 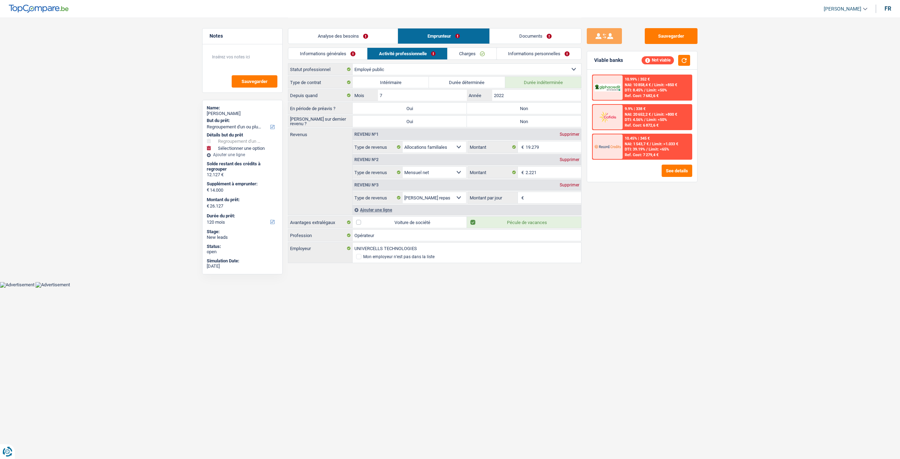 I want to click on div: Simulation Date:, so click(x=242, y=261).